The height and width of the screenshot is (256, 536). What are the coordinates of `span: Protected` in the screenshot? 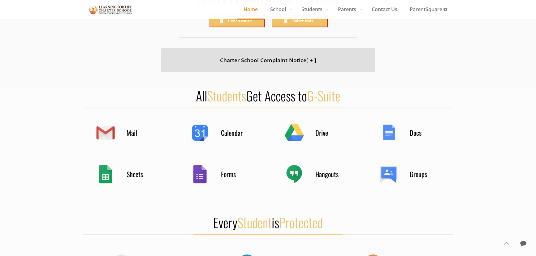 It's located at (301, 223).